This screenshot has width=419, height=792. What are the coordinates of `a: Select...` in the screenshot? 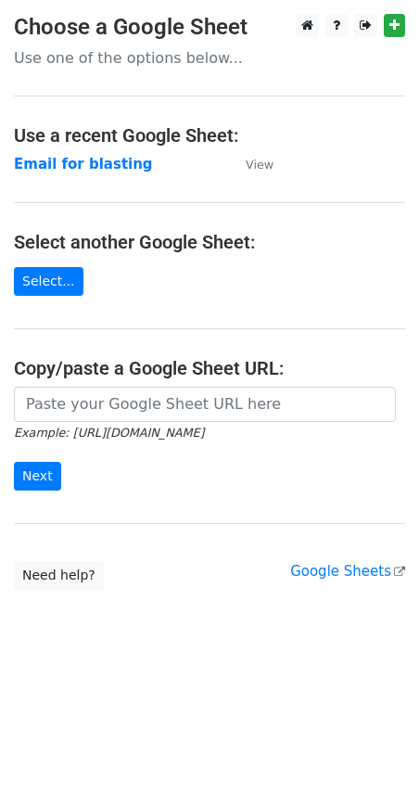 It's located at (48, 281).